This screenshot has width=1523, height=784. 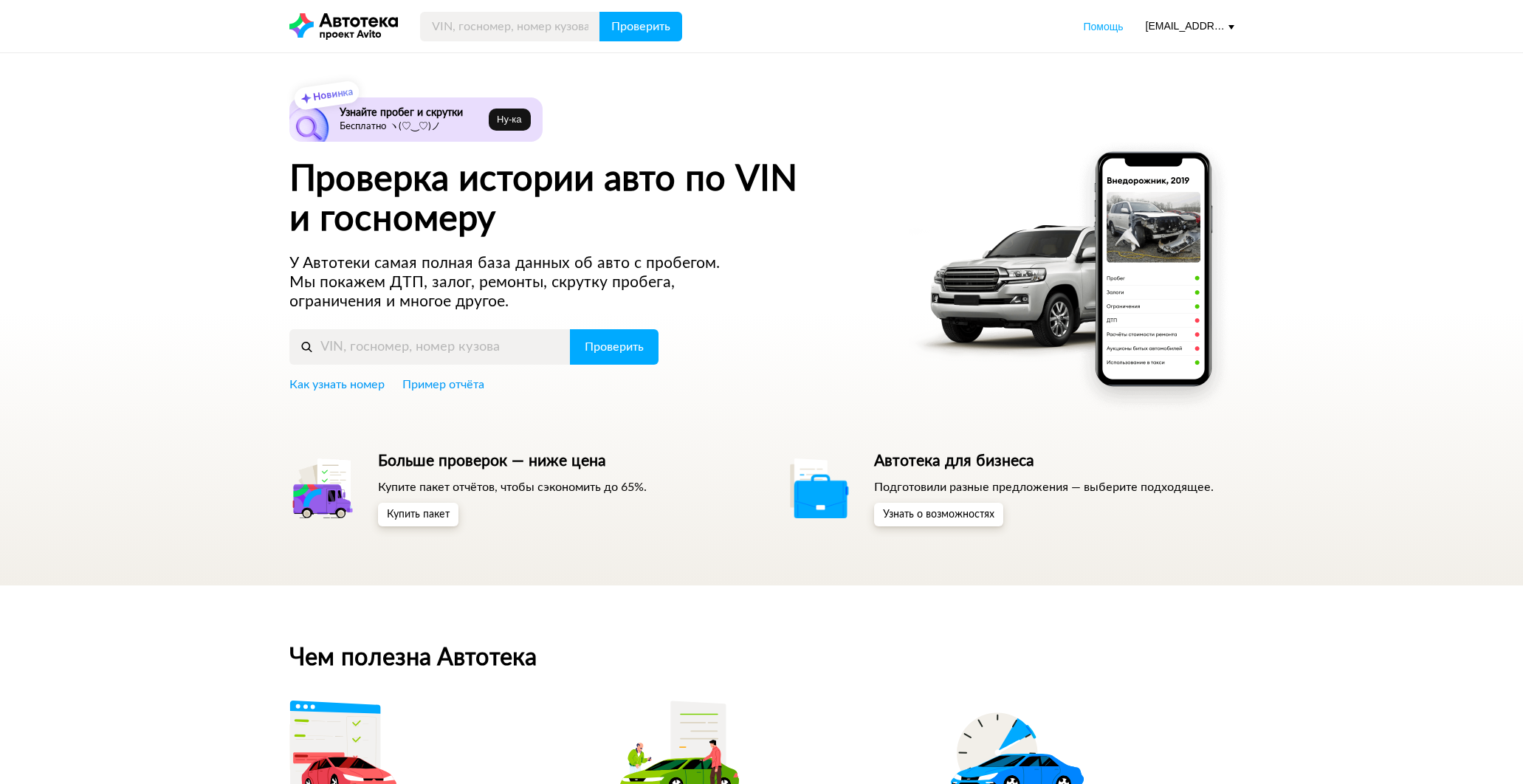 What do you see at coordinates (418, 514) in the screenshot?
I see `button: Купить пакет` at bounding box center [418, 514].